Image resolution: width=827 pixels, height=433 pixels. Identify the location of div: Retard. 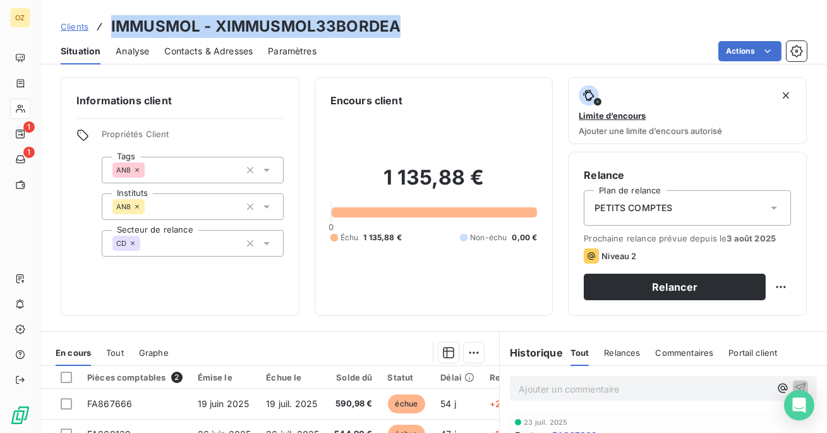
(510, 377).